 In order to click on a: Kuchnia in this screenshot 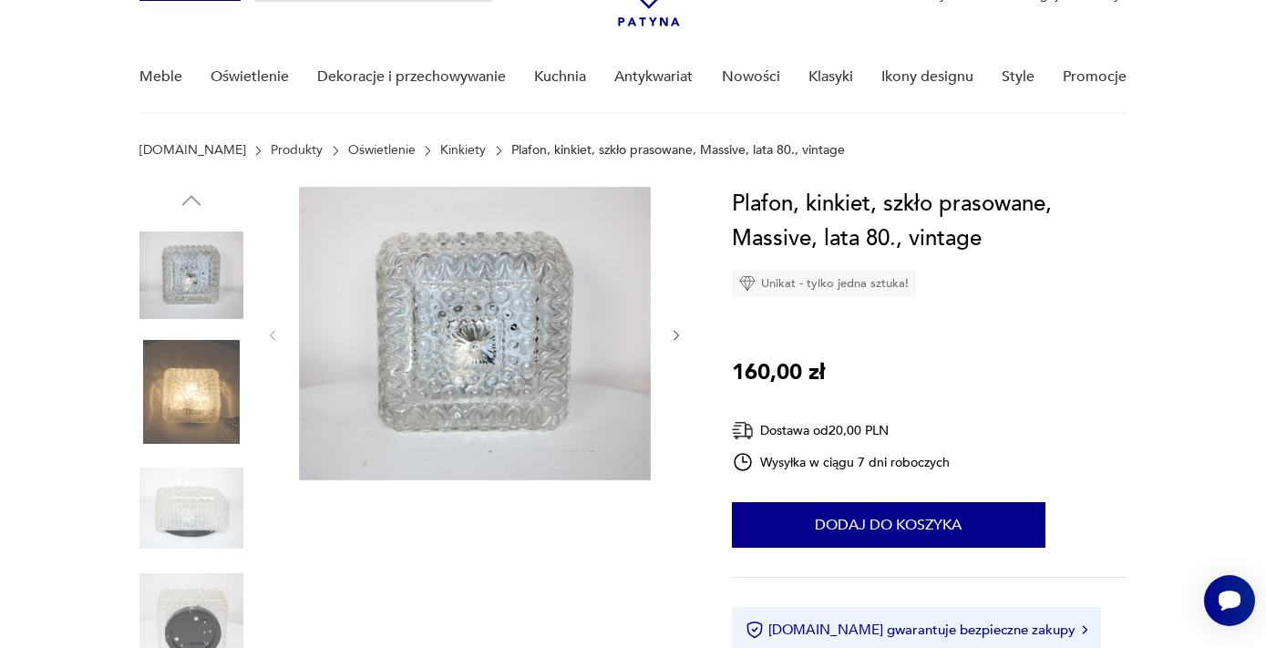, I will do `click(560, 77)`.